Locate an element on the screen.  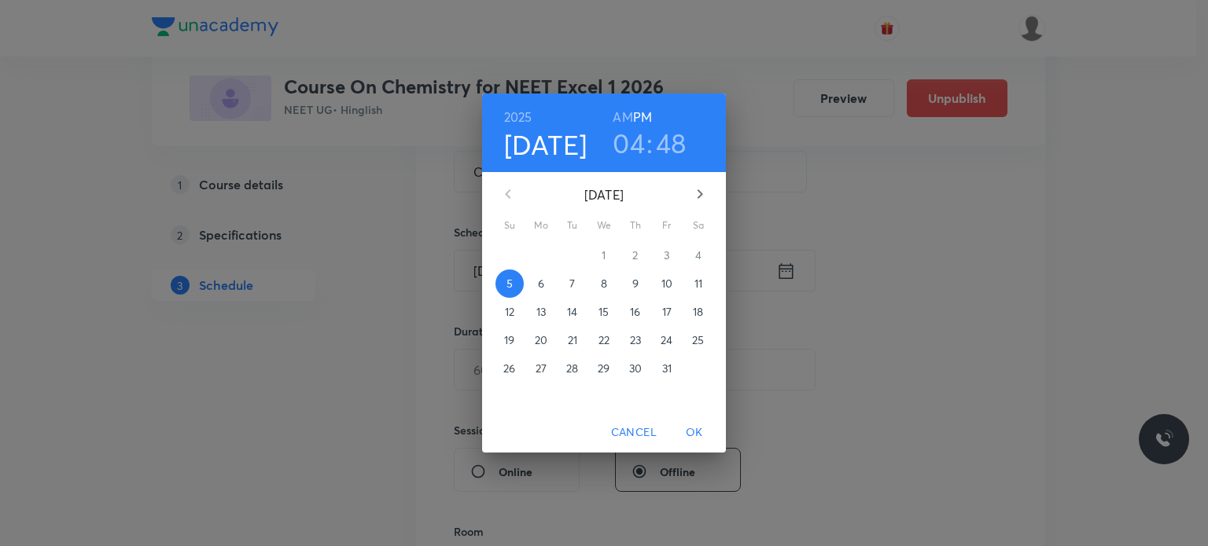
button: 29 is located at coordinates (604, 369).